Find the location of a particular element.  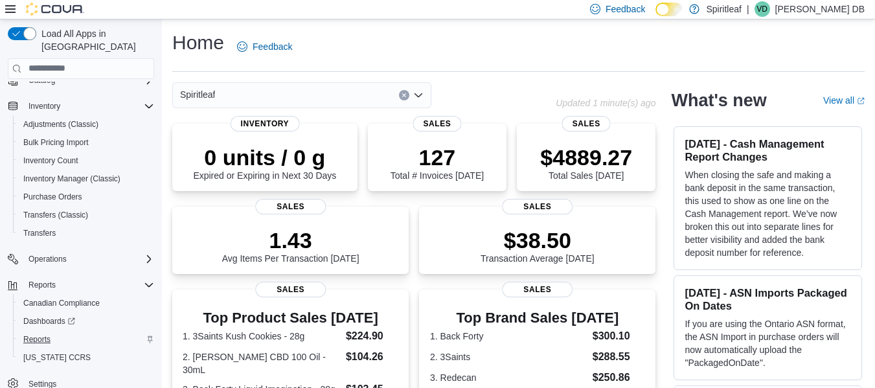

a: Canadian Compliance is located at coordinates (62, 303).